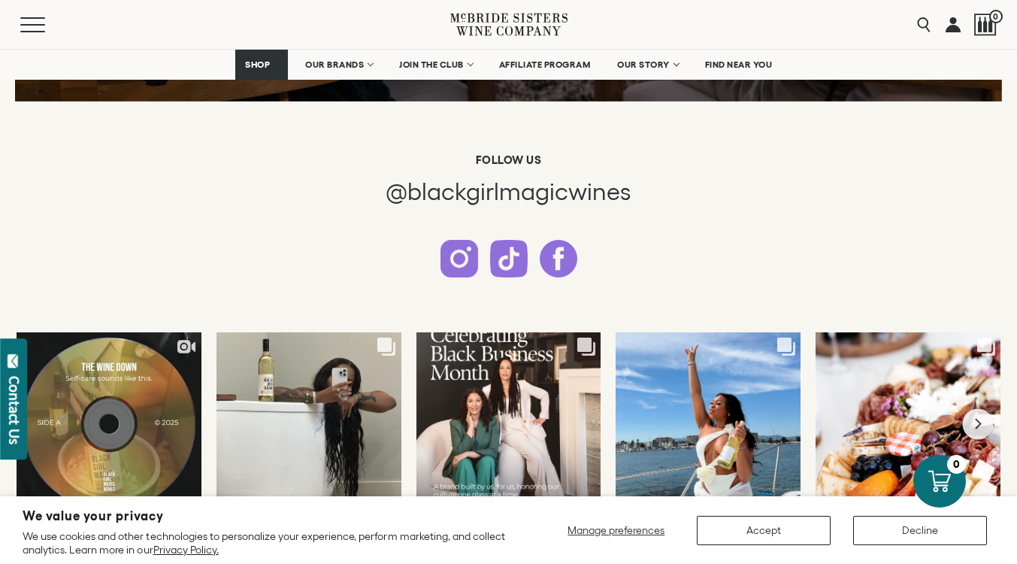 This screenshot has height=564, width=1017. What do you see at coordinates (739, 65) in the screenshot?
I see `a: FIND NEAR YOU` at bounding box center [739, 65].